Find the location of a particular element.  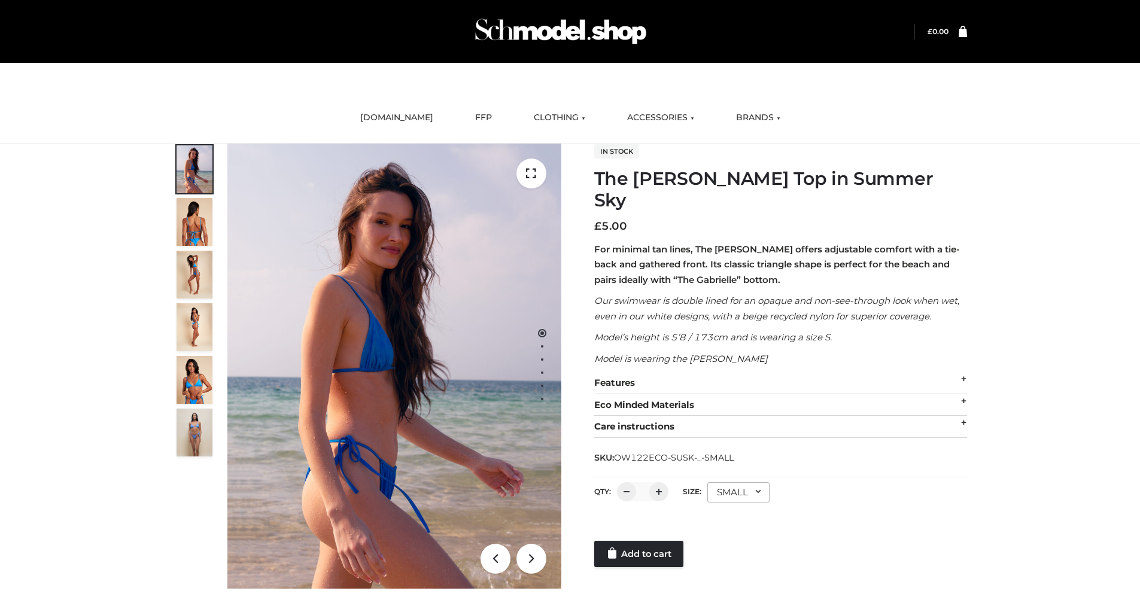

a: Add to cart is located at coordinates (639, 554).